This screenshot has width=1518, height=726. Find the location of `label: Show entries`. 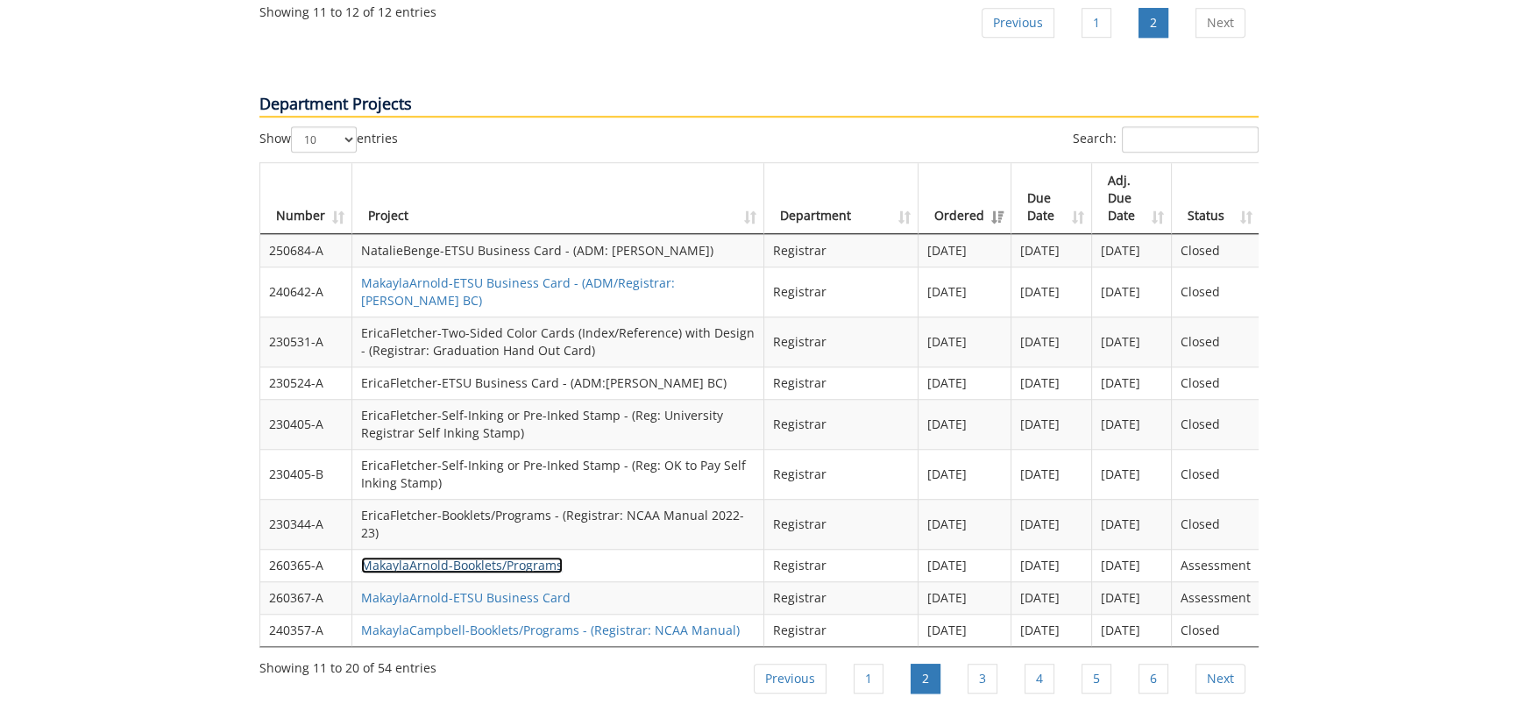

label: Show entries is located at coordinates (329, 139).